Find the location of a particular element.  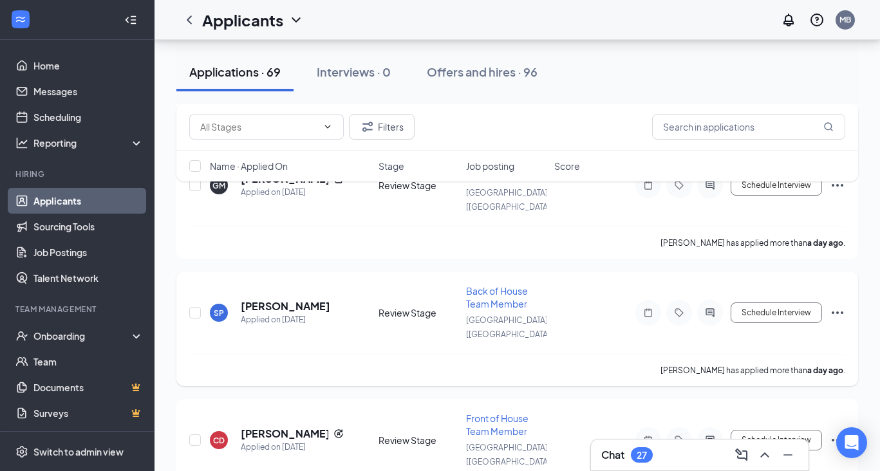

span: Score is located at coordinates (567, 166).